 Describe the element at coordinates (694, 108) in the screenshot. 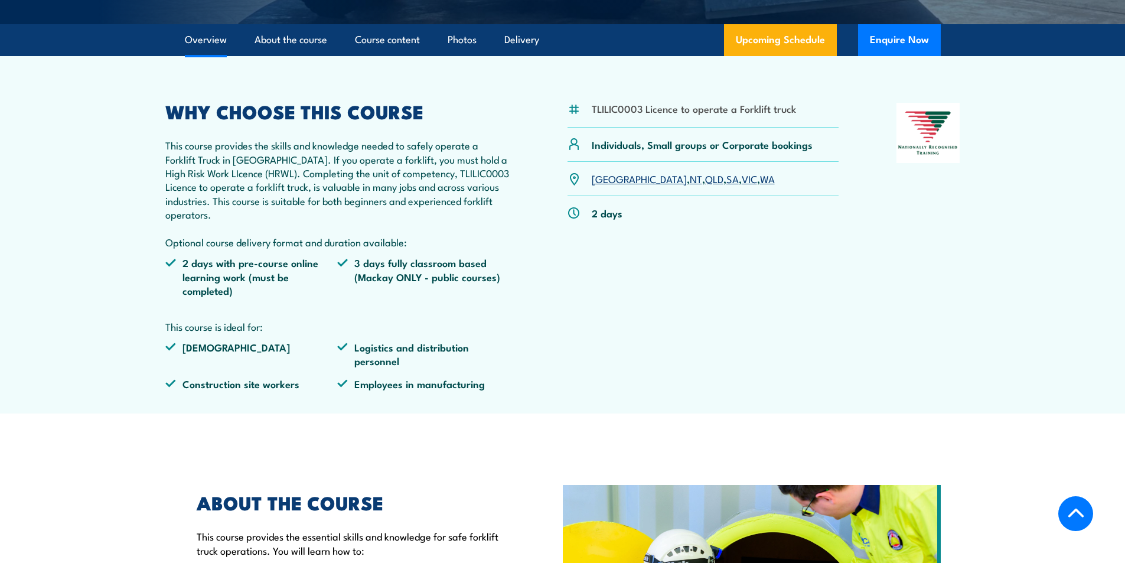

I see `li: TLILIC0003 Licence to operate a Forklift truck` at that location.